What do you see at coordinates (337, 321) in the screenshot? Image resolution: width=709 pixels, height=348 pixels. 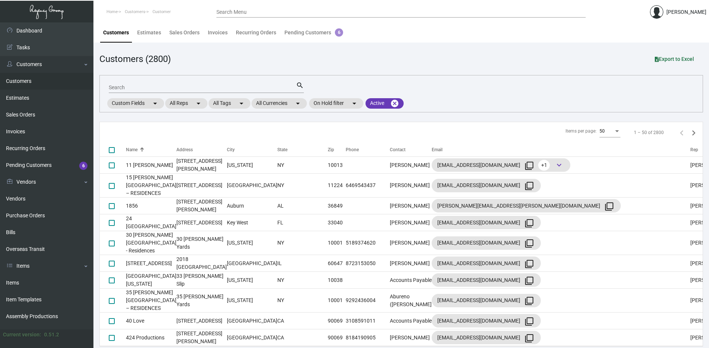 I see `td: 90069` at bounding box center [337, 321].